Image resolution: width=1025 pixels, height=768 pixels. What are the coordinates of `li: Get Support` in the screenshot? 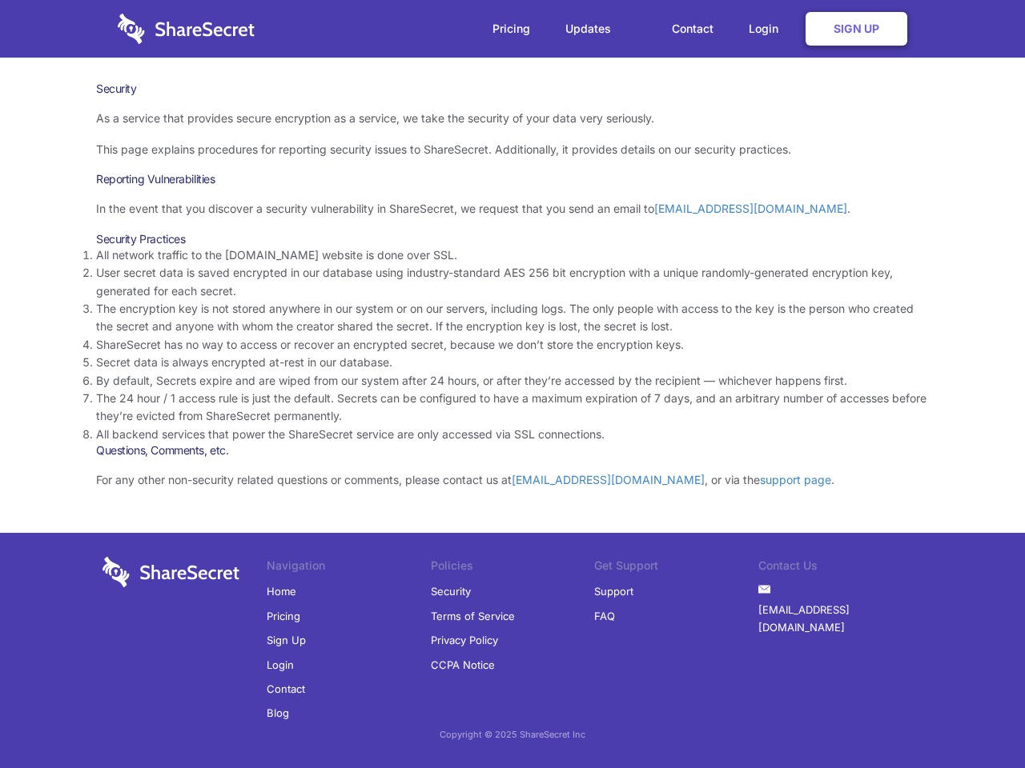 It's located at (676, 568).